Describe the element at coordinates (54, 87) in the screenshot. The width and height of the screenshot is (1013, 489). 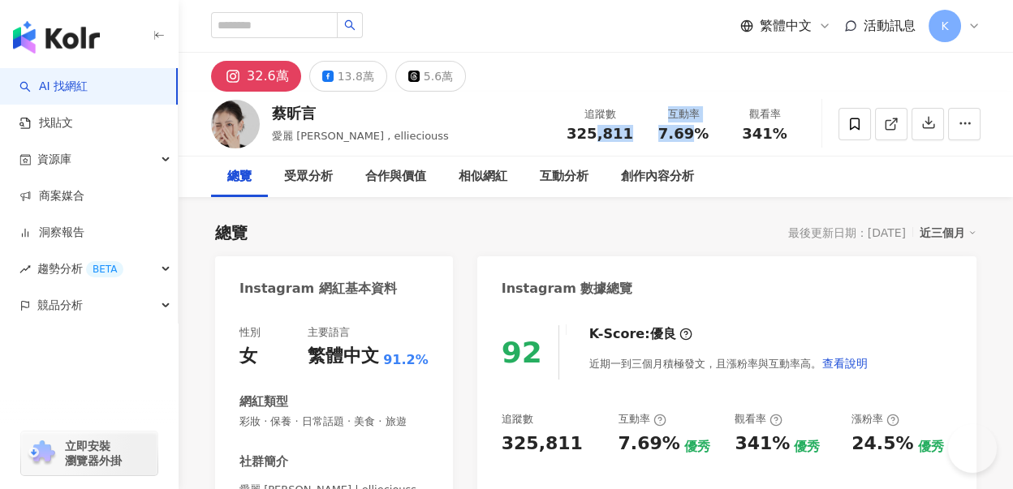
I see `a: searchAI 找網紅` at that location.